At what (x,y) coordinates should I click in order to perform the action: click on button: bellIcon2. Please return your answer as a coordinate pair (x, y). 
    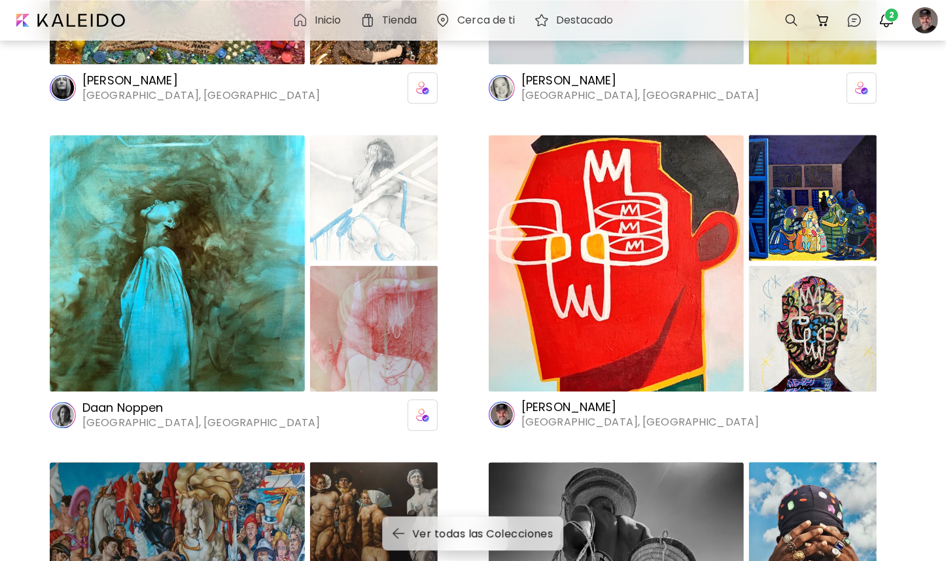
    Looking at the image, I should click on (887, 20).